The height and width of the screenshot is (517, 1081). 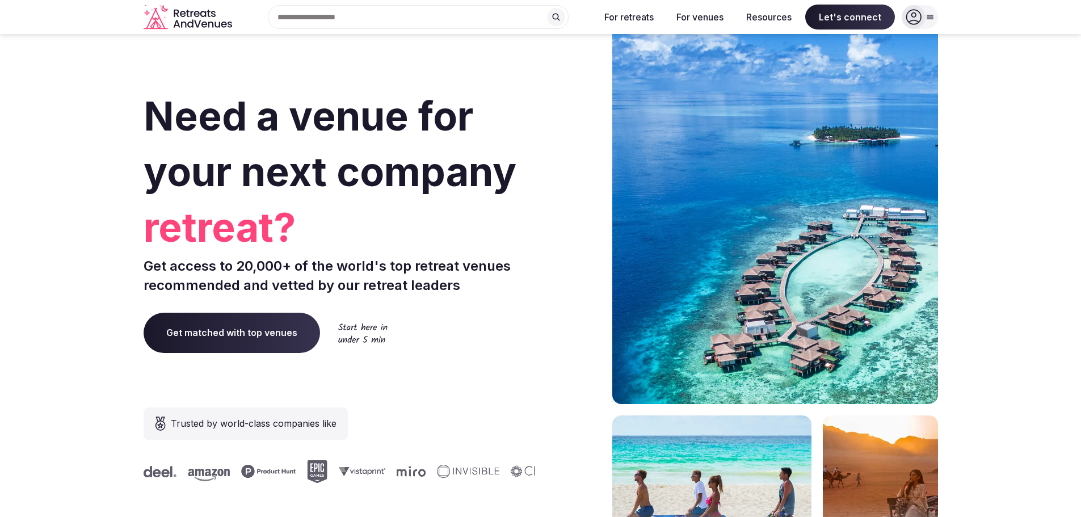 What do you see at coordinates (629, 17) in the screenshot?
I see `button: For retreats` at bounding box center [629, 17].